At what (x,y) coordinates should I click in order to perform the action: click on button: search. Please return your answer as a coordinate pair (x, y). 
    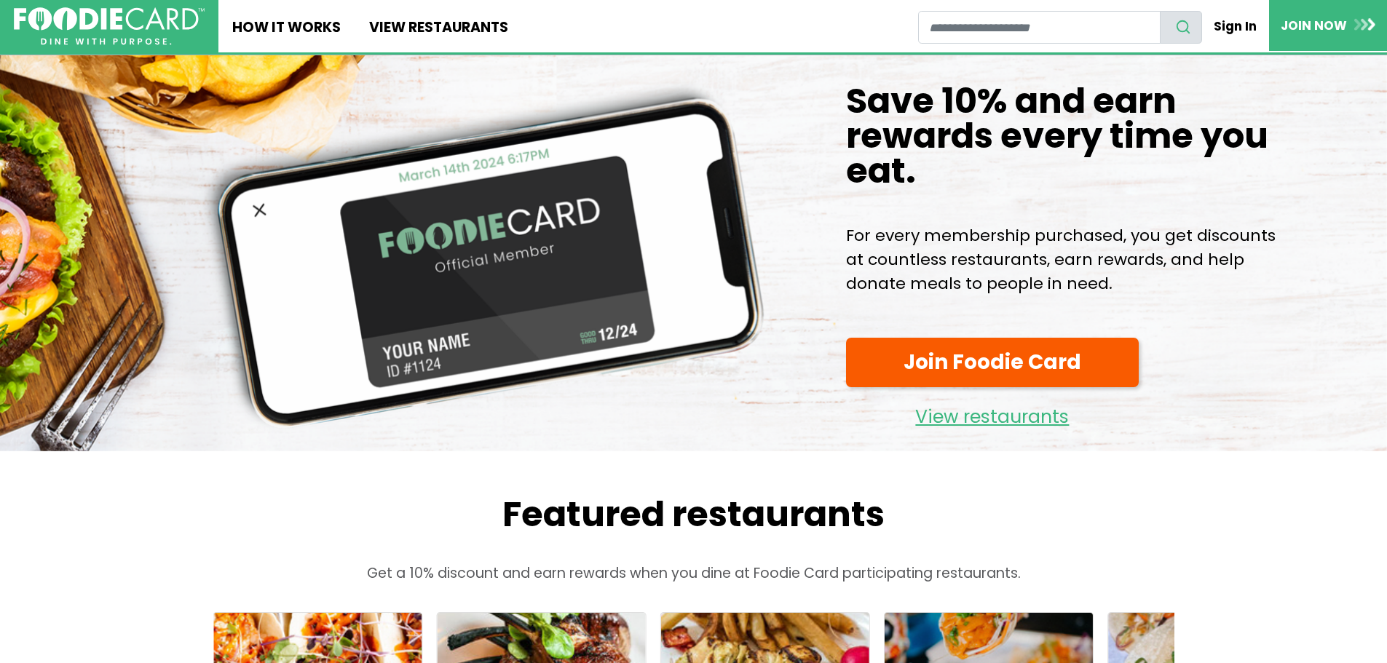
    Looking at the image, I should click on (1181, 27).